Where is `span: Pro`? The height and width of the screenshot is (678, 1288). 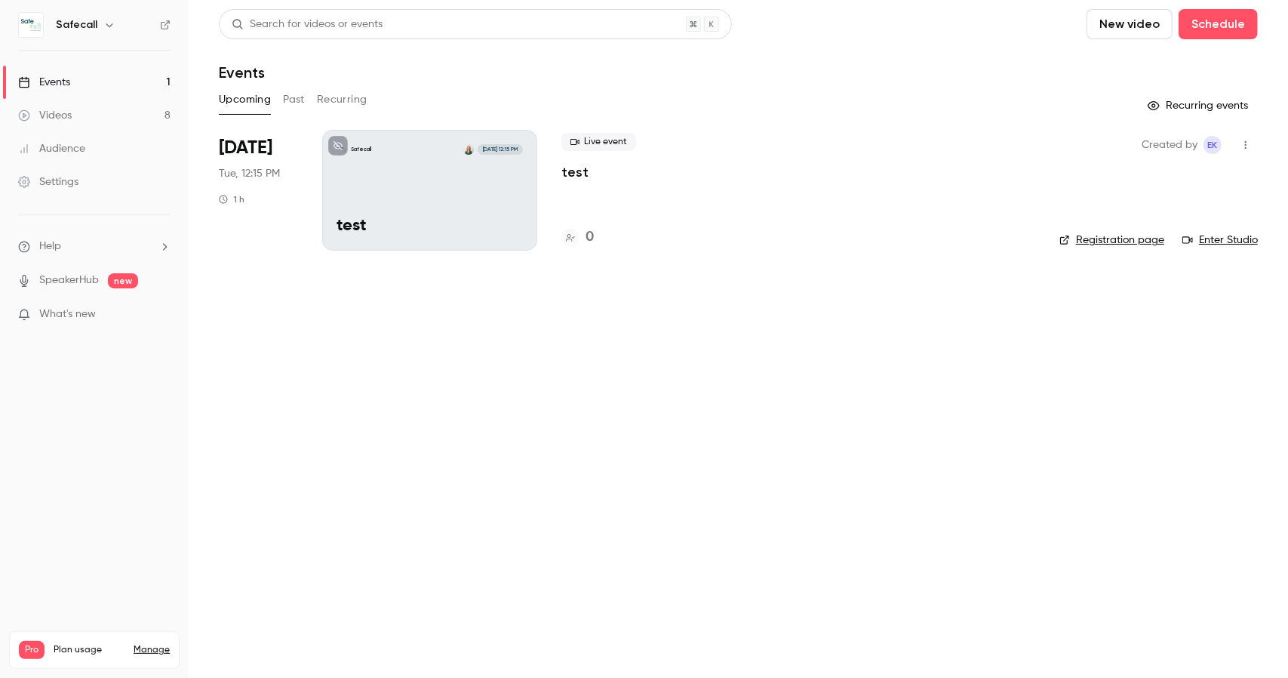
span: Pro is located at coordinates (32, 650).